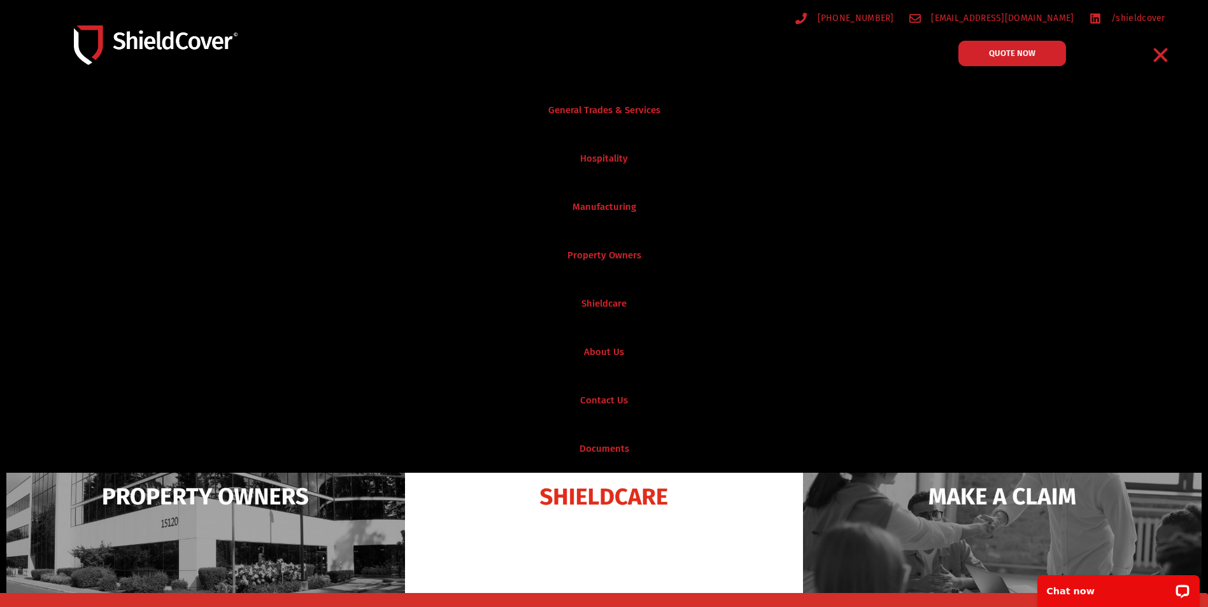 The width and height of the screenshot is (1208, 607). I want to click on div: Menu Toggle, so click(1160, 55).